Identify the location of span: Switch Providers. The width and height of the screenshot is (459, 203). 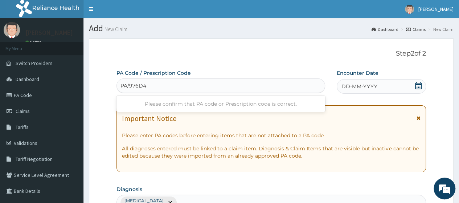
(34, 63).